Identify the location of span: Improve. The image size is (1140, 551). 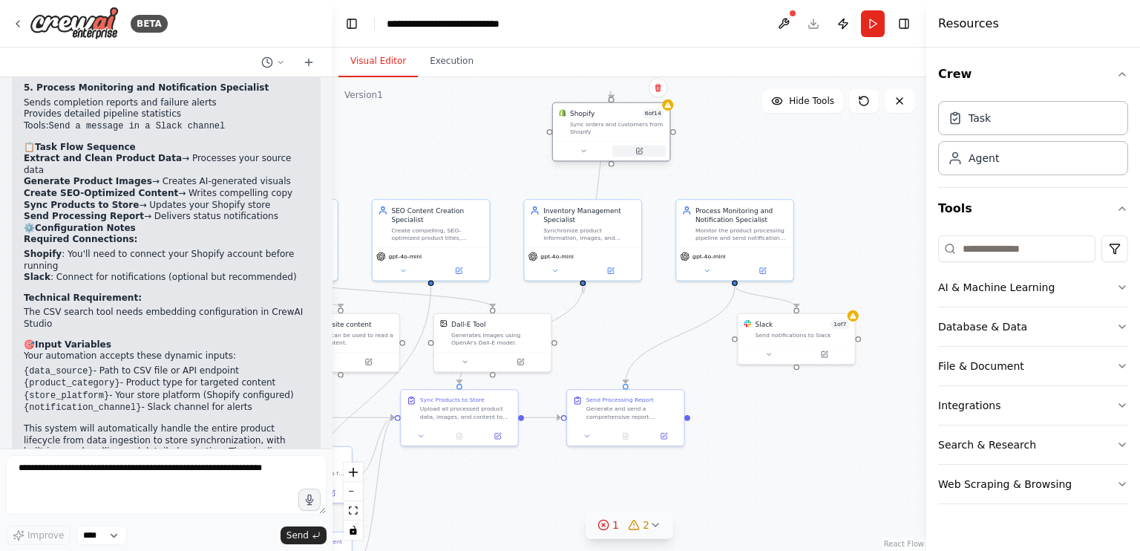
(45, 535).